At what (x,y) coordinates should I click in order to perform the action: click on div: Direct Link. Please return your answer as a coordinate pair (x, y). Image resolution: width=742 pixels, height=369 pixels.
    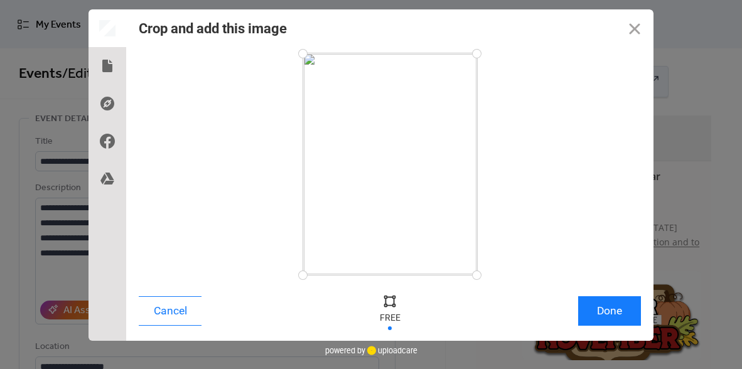
    Looking at the image, I should click on (107, 104).